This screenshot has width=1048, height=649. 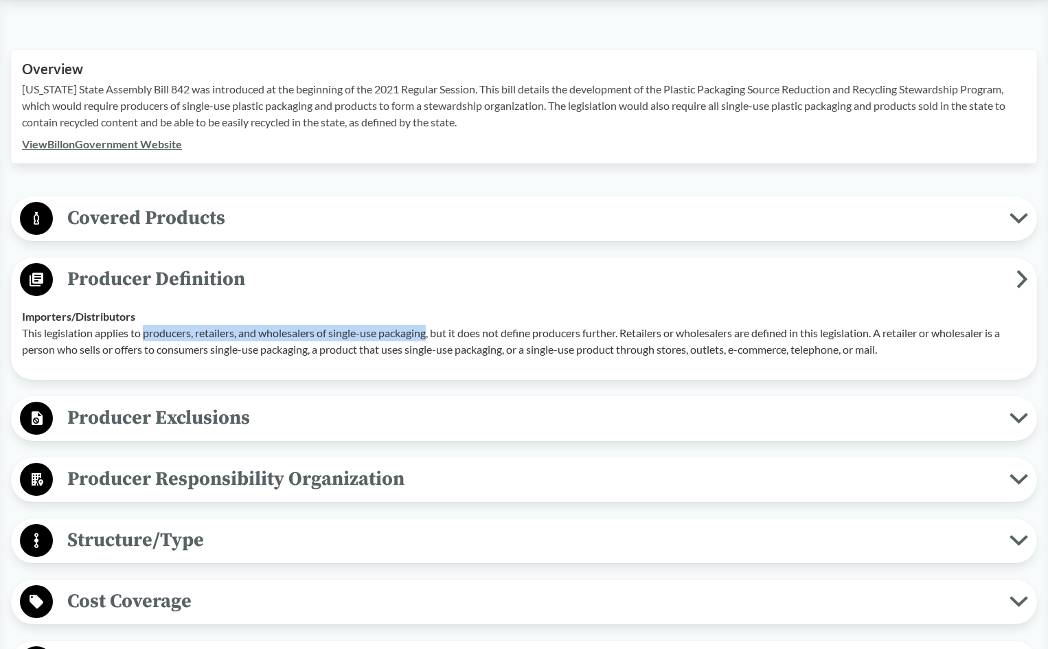 What do you see at coordinates (524, 341) in the screenshot?
I see `p: This legislation applies to producers, retailers, and wholesalers of single-use packaging, but it...` at bounding box center [524, 341].